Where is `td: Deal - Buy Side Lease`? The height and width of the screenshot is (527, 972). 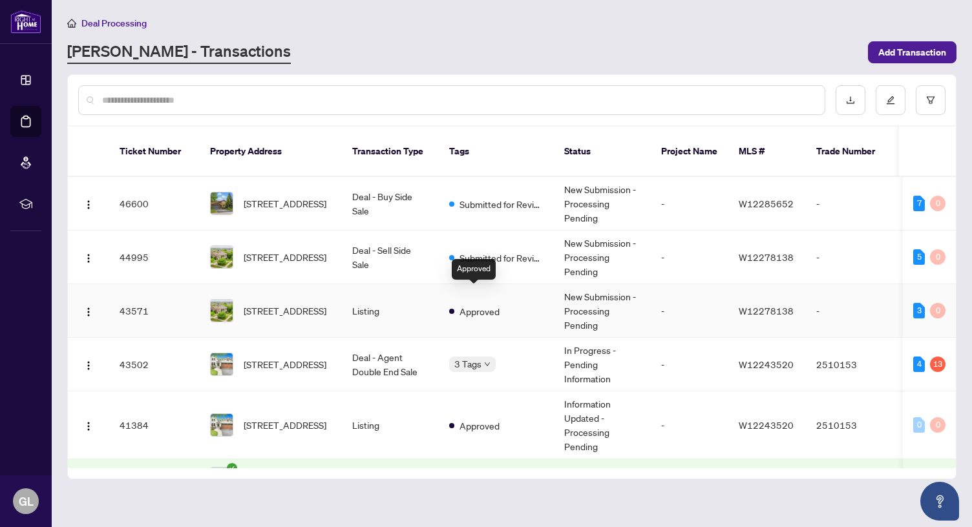 td: Deal - Buy Side Lease is located at coordinates (390, 479).